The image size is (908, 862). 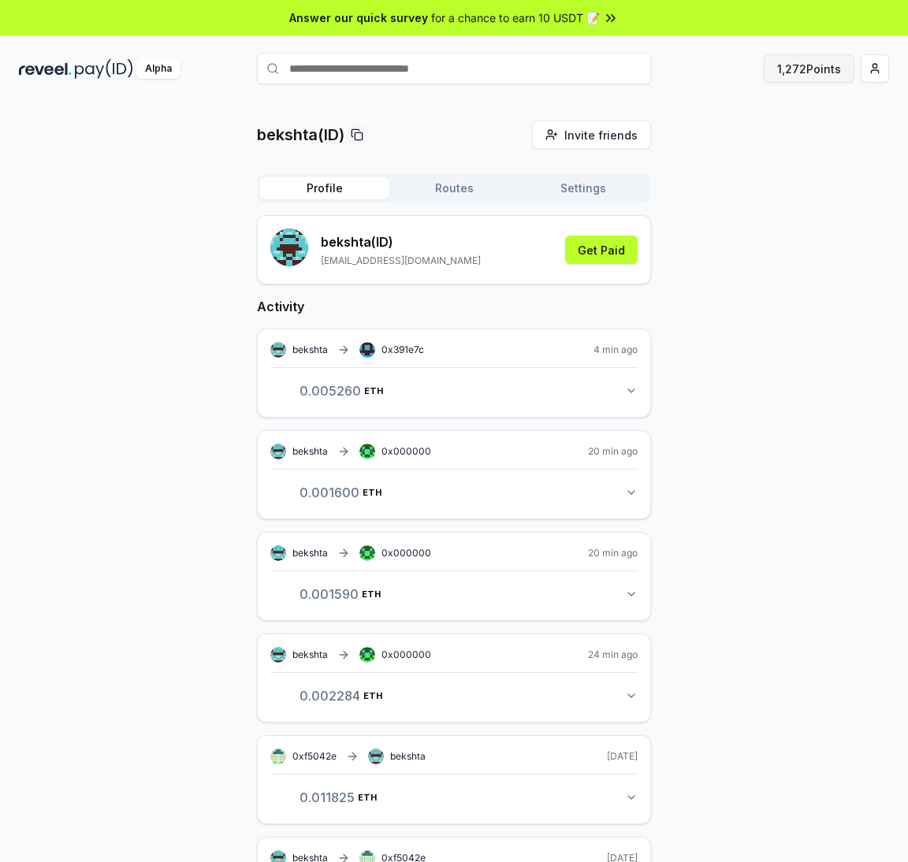 I want to click on button: 1,272Points, so click(x=809, y=69).